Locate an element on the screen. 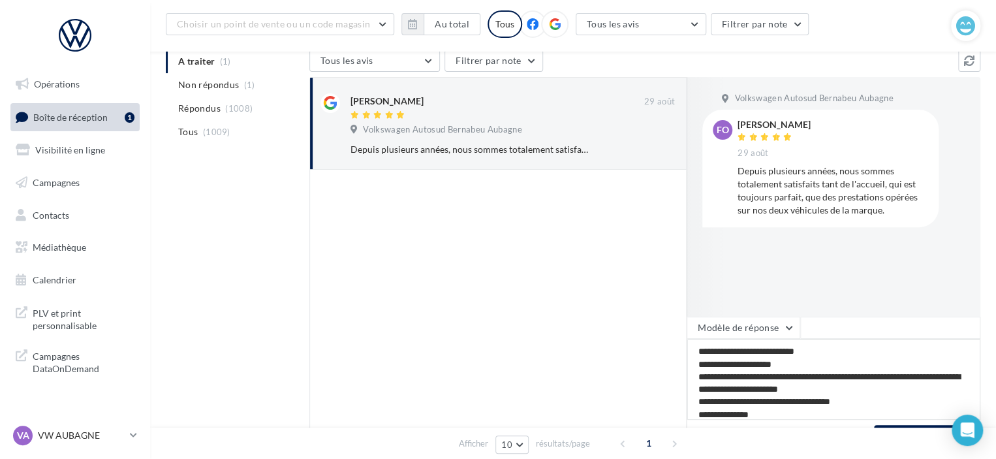  span: 10 is located at coordinates (506, 444).